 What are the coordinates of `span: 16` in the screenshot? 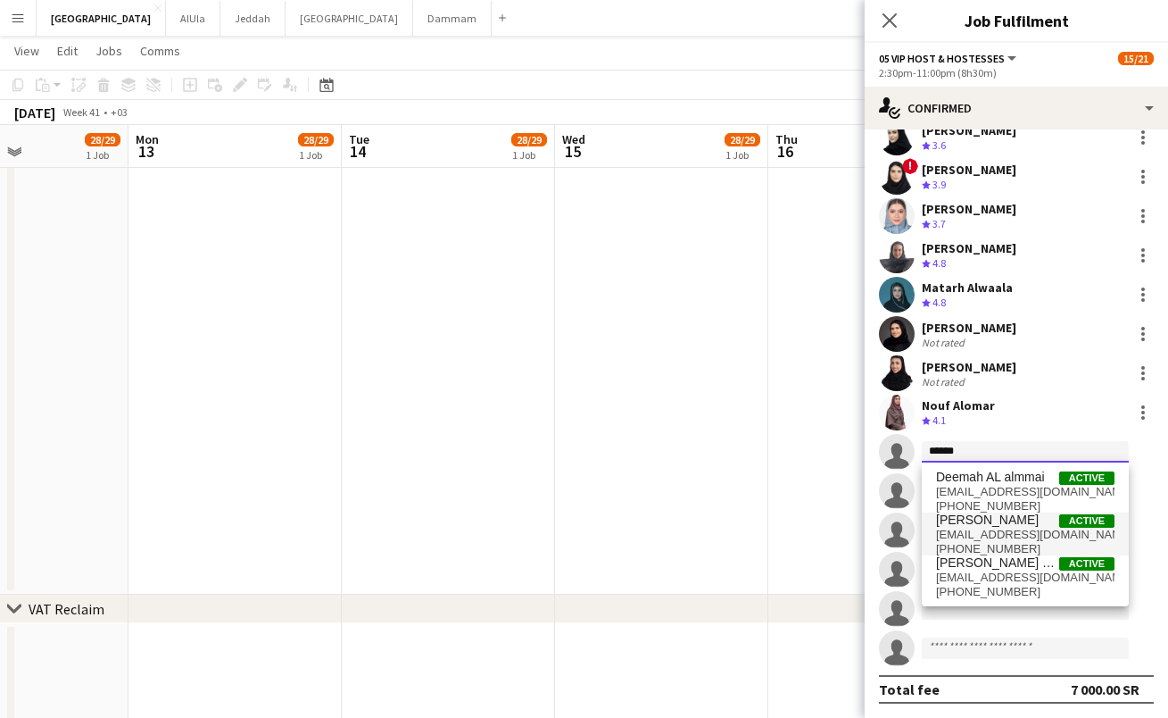 It's located at (785, 151).